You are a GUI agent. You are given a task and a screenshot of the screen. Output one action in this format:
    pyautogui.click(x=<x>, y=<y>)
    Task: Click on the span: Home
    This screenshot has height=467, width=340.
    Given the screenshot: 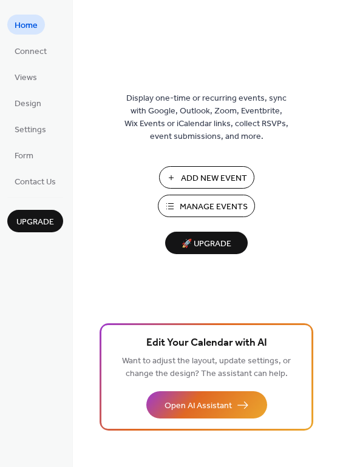 What is the action you would take?
    pyautogui.click(x=26, y=25)
    